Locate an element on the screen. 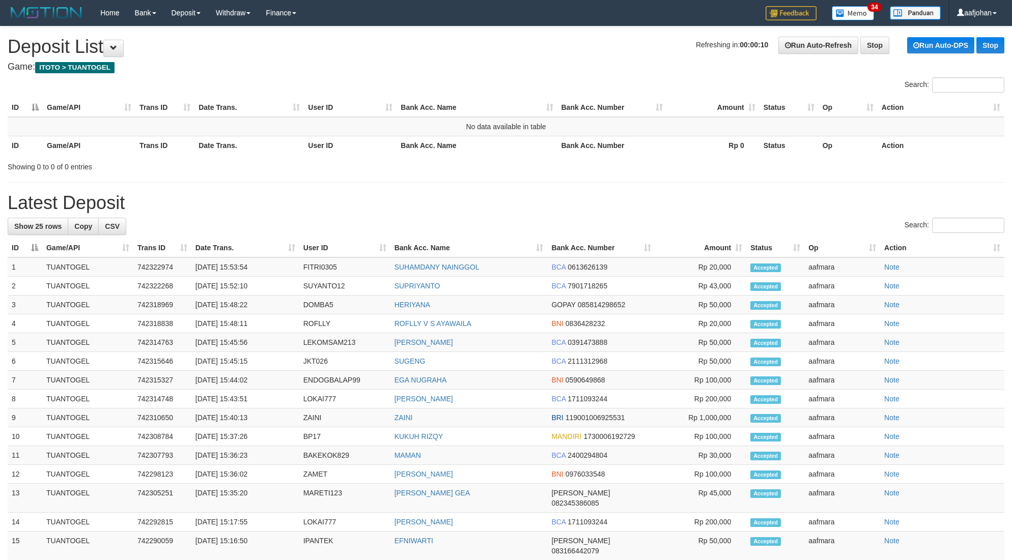 This screenshot has width=1012, height=560. td: BAKEKOK829 is located at coordinates (345, 456).